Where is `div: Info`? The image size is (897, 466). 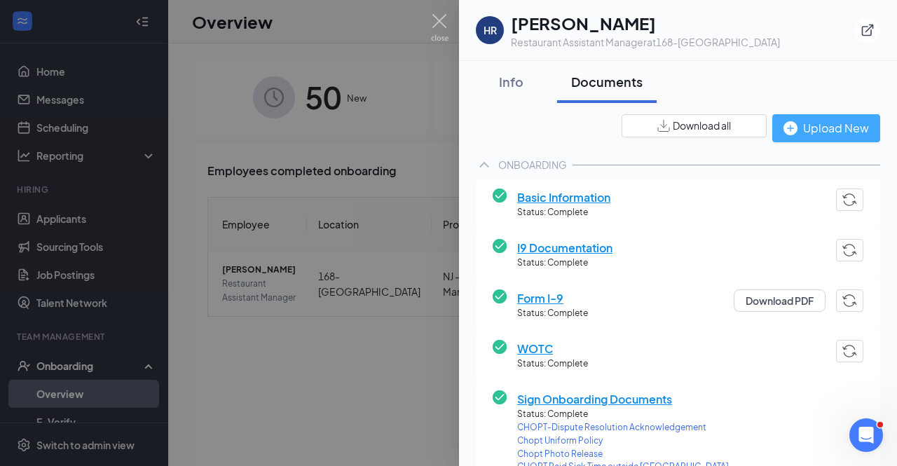 div: Info is located at coordinates (511, 81).